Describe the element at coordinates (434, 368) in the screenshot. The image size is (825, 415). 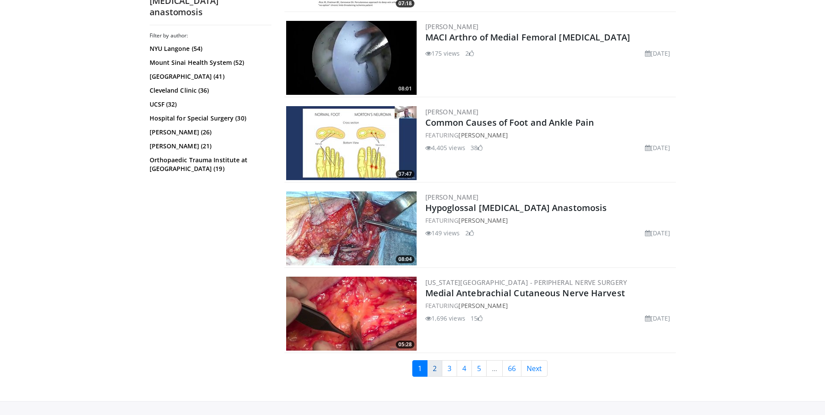
I see `a: 2` at that location.